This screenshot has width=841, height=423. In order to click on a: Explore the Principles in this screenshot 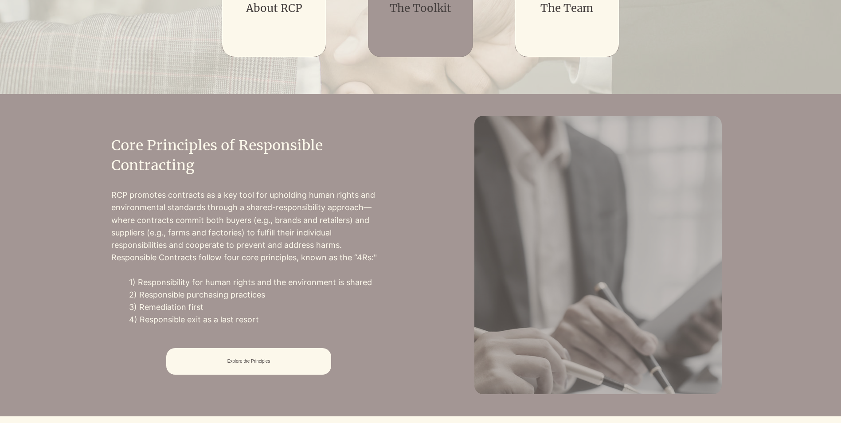, I will do `click(249, 361)`.